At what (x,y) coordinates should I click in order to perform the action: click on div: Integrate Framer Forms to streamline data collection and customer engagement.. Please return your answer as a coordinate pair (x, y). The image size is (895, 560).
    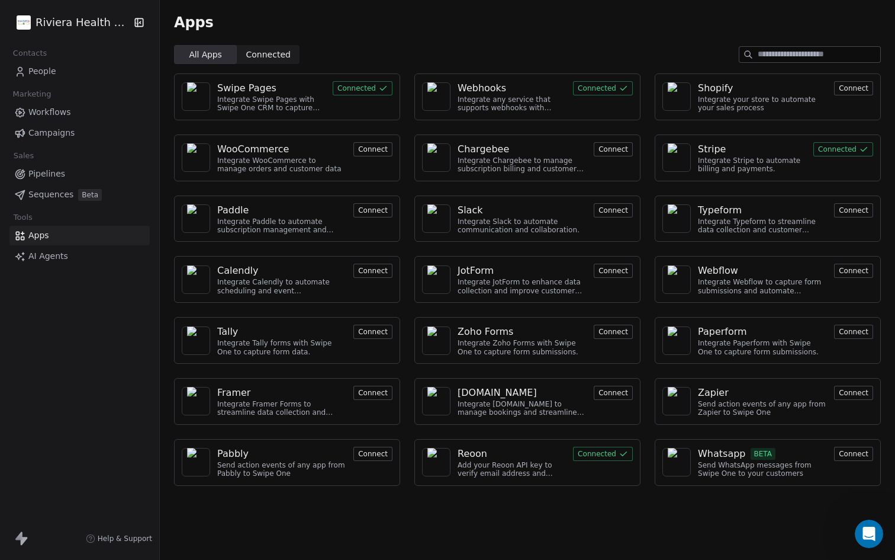
    Looking at the image, I should click on (282, 408).